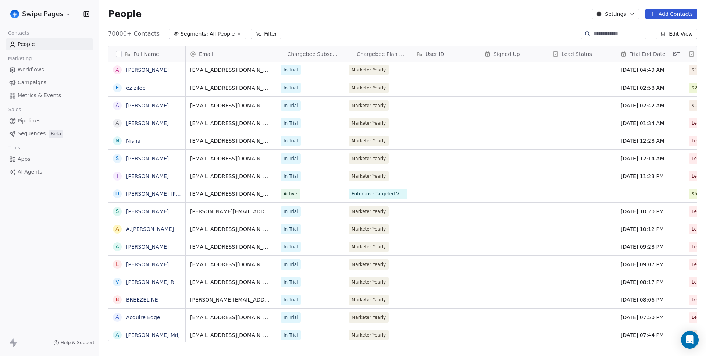 The height and width of the screenshot is (356, 706). What do you see at coordinates (313, 54) in the screenshot?
I see `span: Chargebee Subscription Status` at bounding box center [313, 54].